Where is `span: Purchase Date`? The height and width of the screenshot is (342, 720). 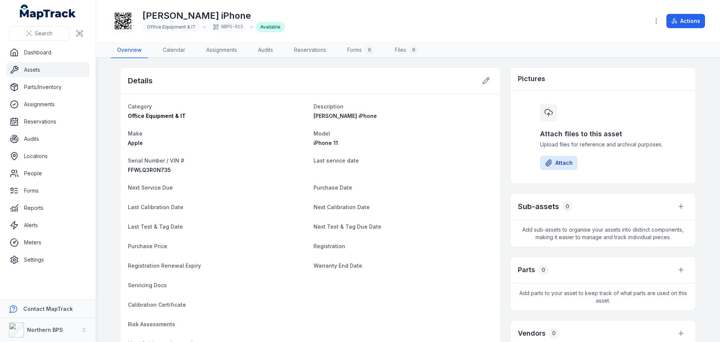
span: Purchase Date is located at coordinates (333, 187).